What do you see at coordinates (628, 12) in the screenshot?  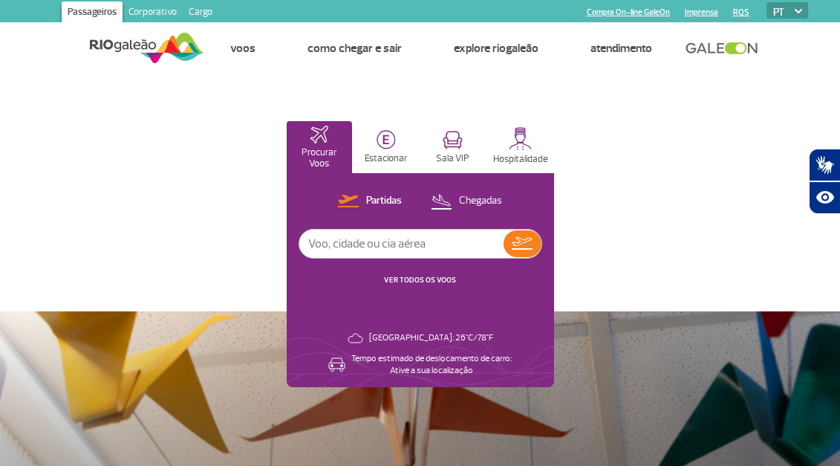 I see `a: Compra On-line GaleOn` at bounding box center [628, 12].